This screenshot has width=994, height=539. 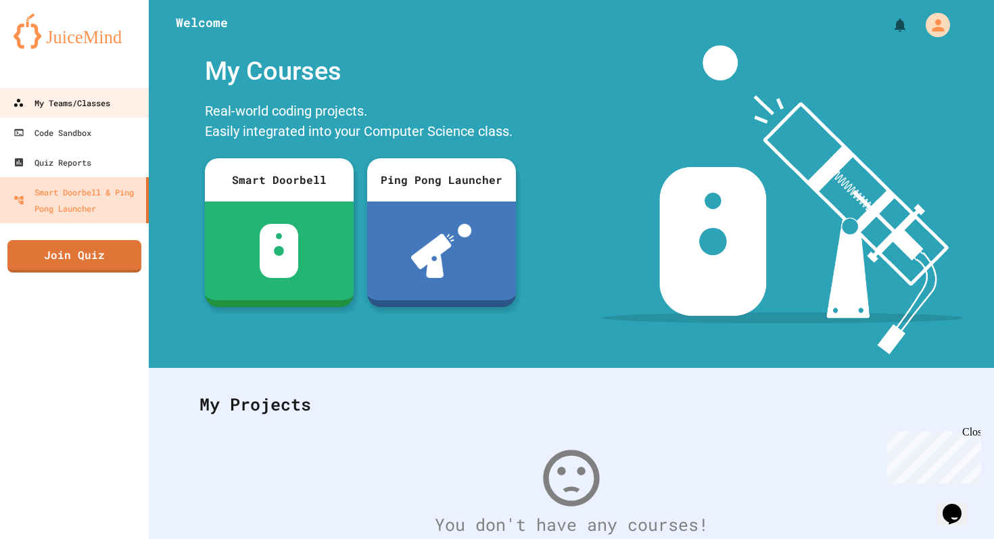 I want to click on div: You don't have any courses!, so click(x=571, y=525).